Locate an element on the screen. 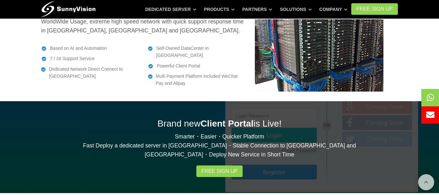 The width and height of the screenshot is (439, 195). a: Products is located at coordinates (219, 9).